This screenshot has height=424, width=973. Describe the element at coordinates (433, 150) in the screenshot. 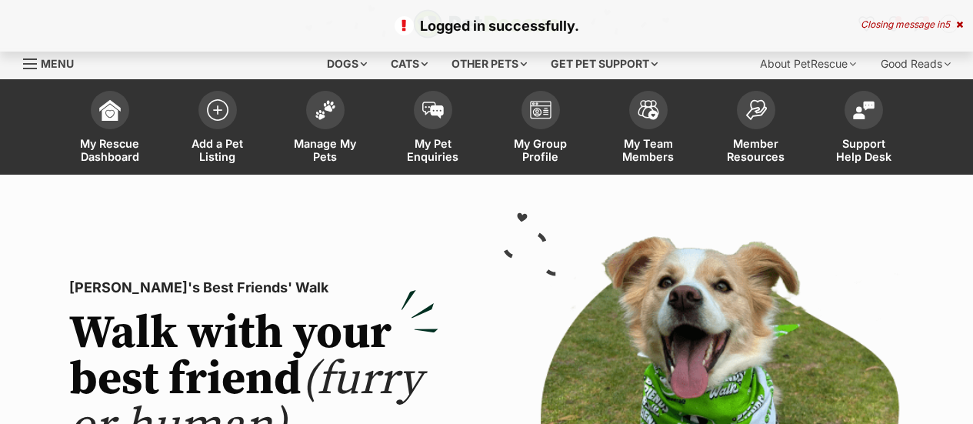

I see `span: My Pet Enquiries` at that location.